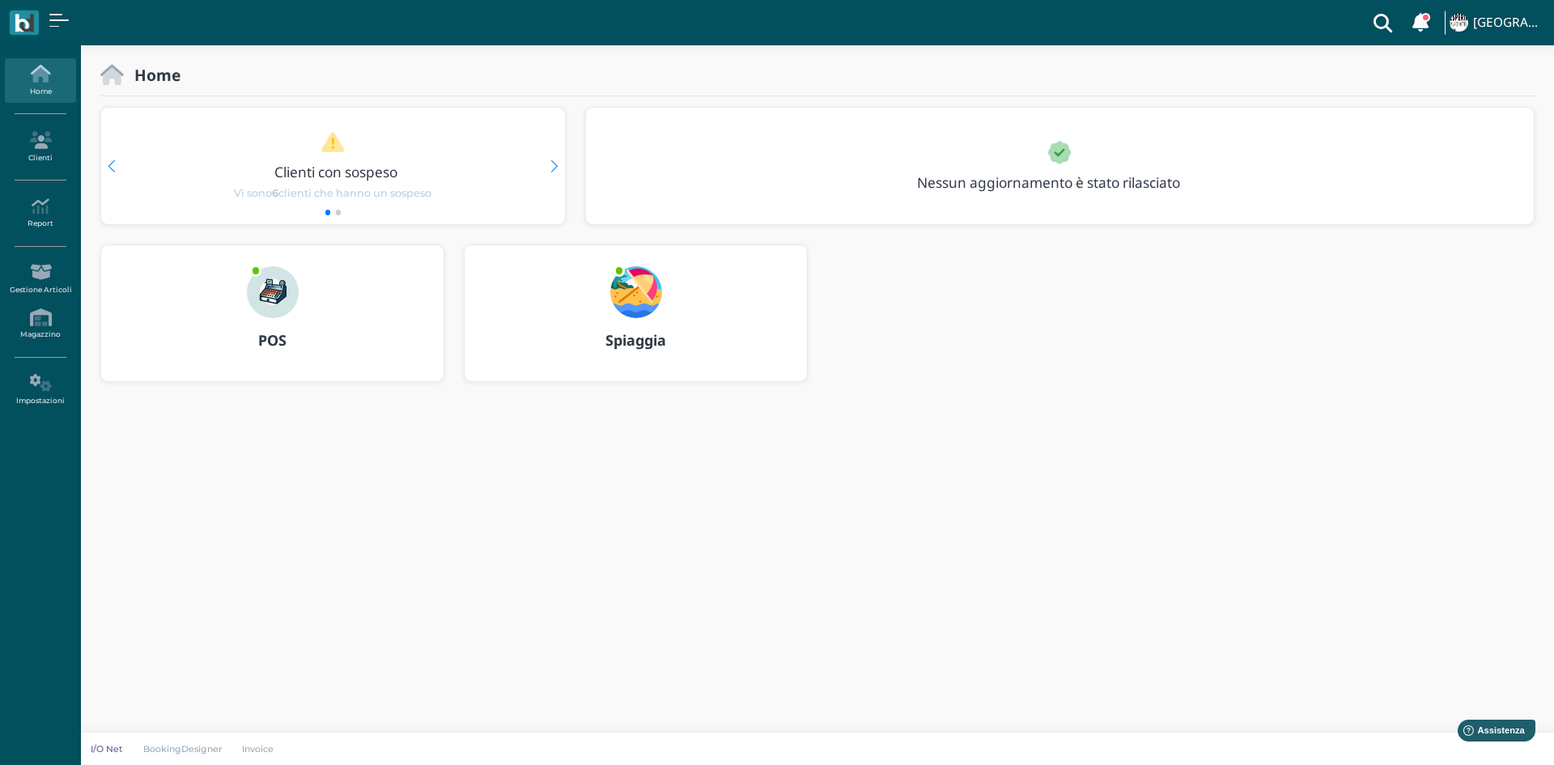 Image resolution: width=1554 pixels, height=765 pixels. What do you see at coordinates (152, 74) in the screenshot?
I see `h2: Home` at bounding box center [152, 74].